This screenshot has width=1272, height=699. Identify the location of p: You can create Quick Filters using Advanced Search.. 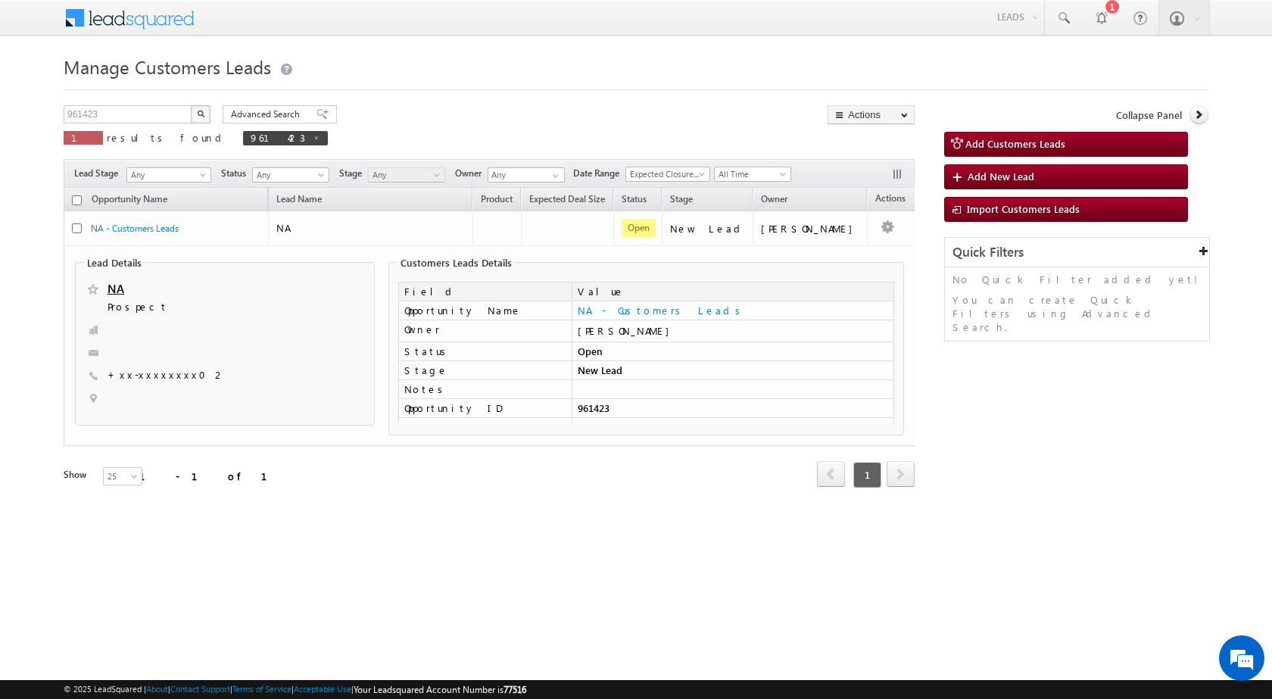
(1077, 314).